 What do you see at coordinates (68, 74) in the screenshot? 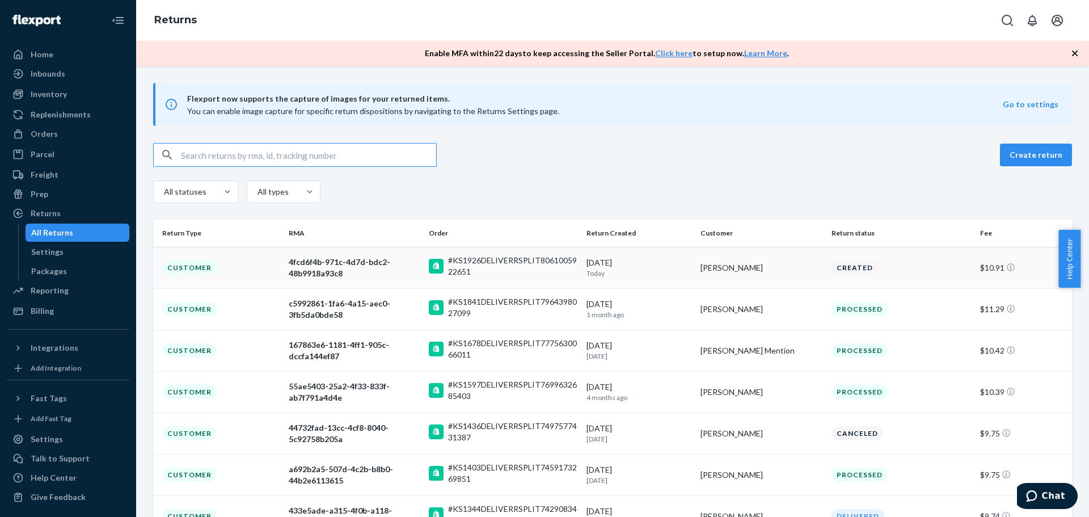
I see `a: Inbounds` at bounding box center [68, 74].